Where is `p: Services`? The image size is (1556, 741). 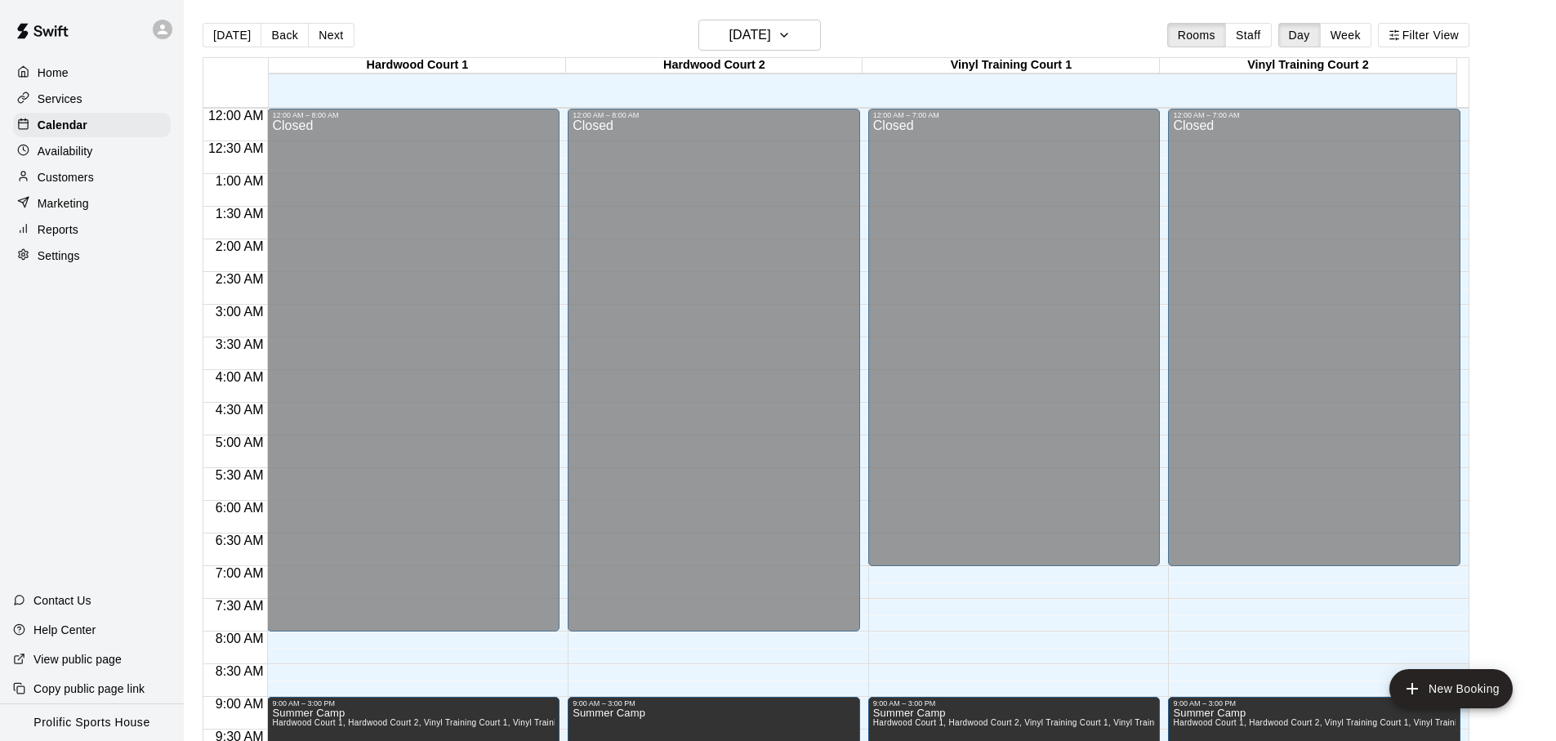 p: Services is located at coordinates (60, 99).